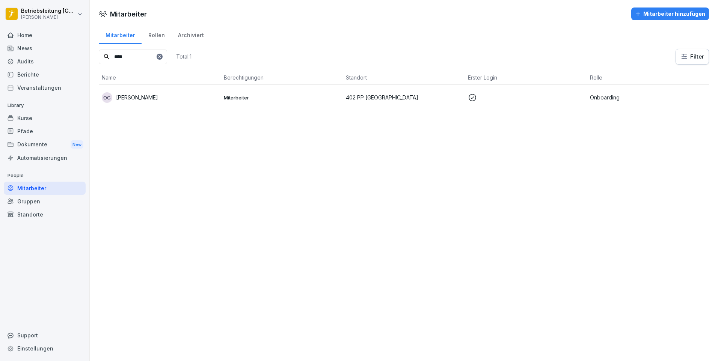 The image size is (718, 361). What do you see at coordinates (670, 14) in the screenshot?
I see `button: Mitarbeiter hinzufügen` at bounding box center [670, 14].